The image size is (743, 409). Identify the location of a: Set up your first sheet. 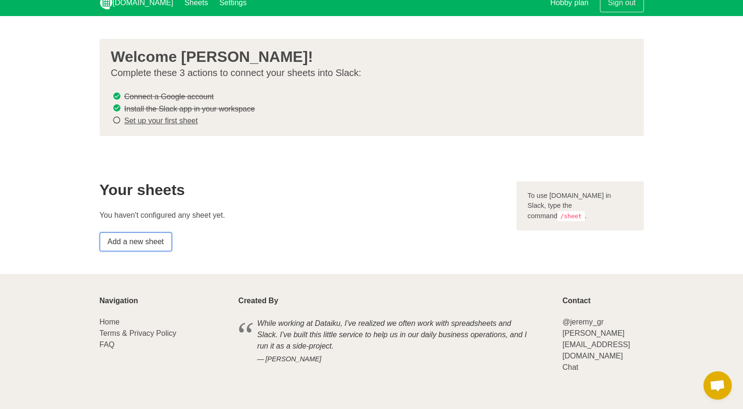
(161, 121).